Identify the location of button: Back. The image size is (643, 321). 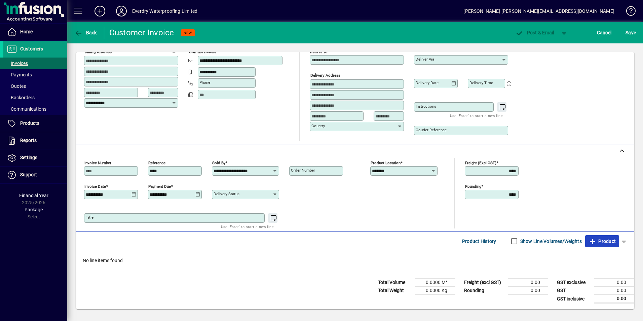
(85, 33).